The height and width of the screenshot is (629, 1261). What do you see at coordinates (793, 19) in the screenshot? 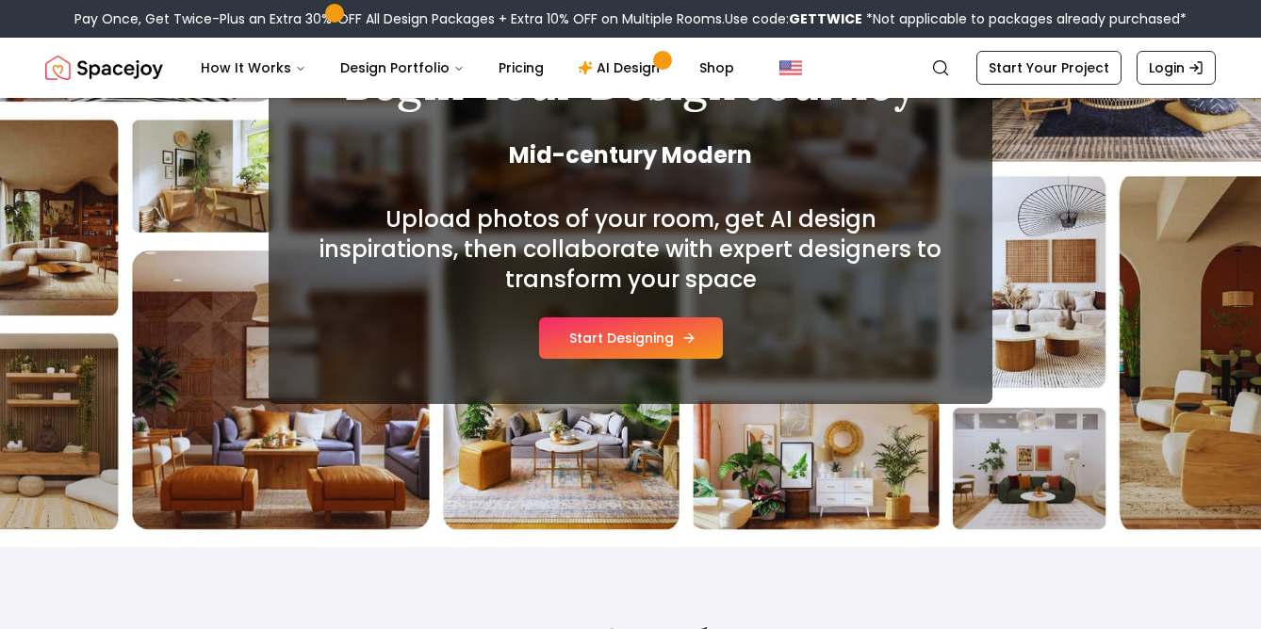
I see `span: Use code:` at bounding box center [793, 19].